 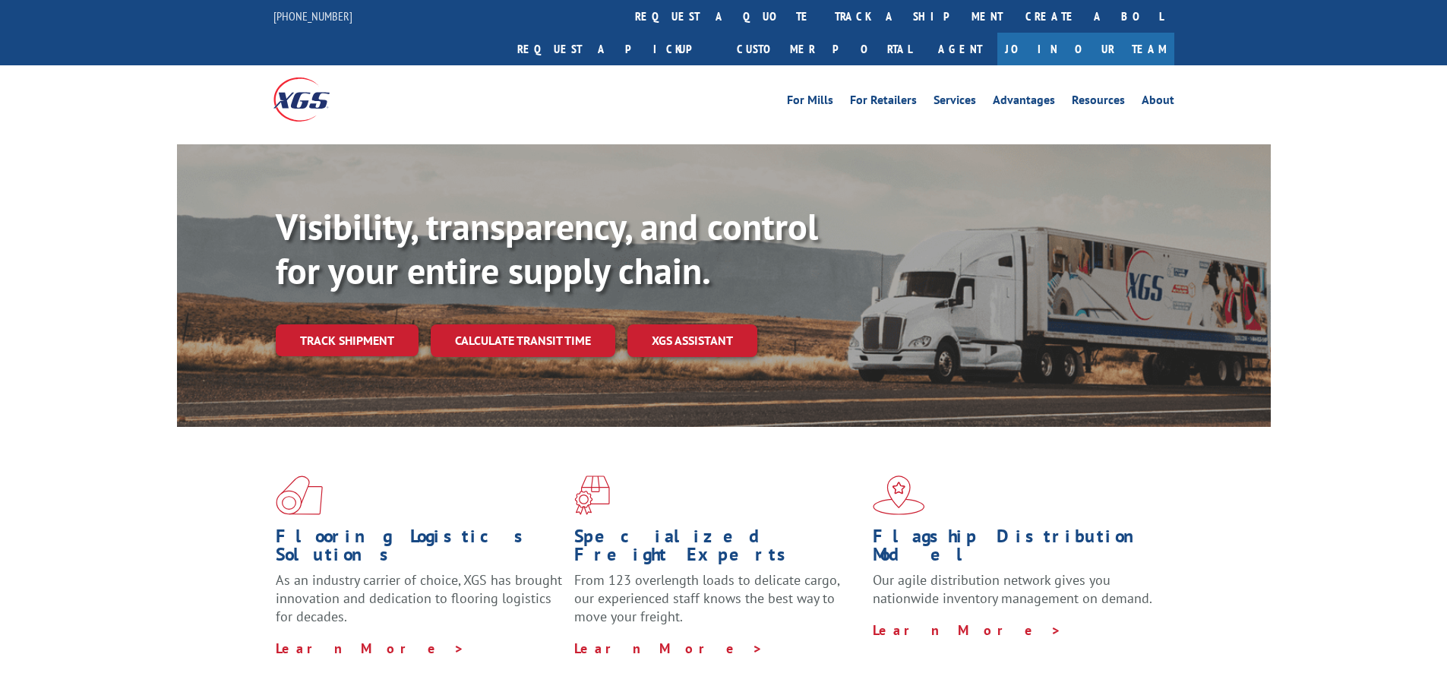 I want to click on img: xgs-icon-total-supply-chain-intelligence-red, so click(x=299, y=495).